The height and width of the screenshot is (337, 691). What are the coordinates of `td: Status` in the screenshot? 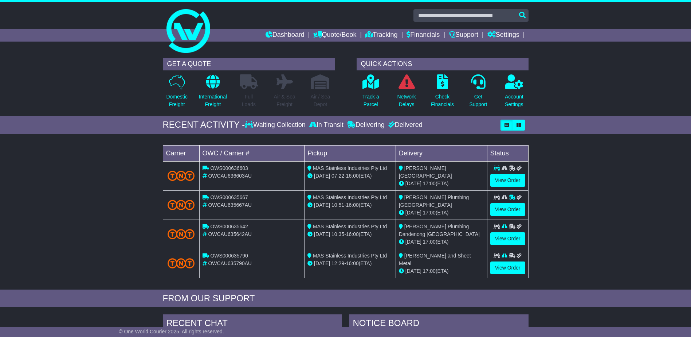 It's located at (508, 153).